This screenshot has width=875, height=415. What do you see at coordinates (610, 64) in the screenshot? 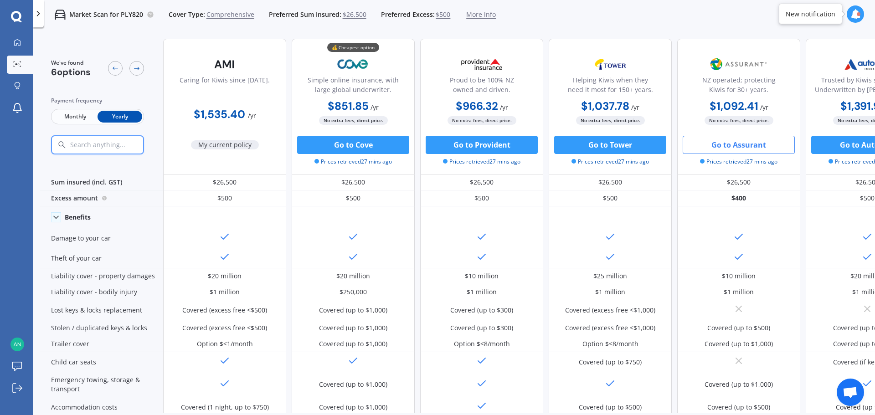
I see `img: Tower.webp` at bounding box center [610, 64].